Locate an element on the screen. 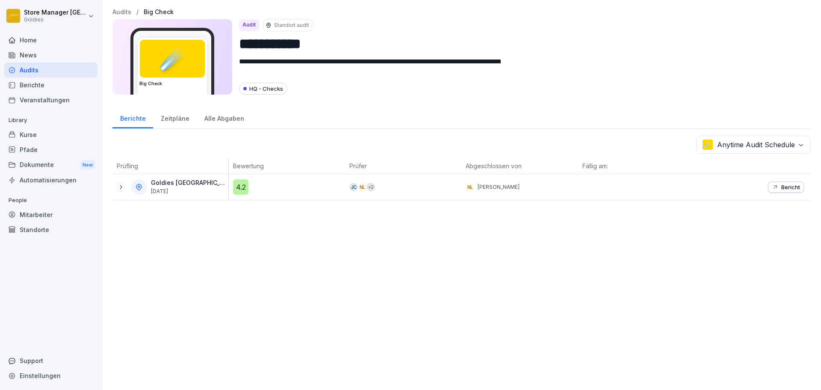 The width and height of the screenshot is (821, 390). a: News is located at coordinates (51, 55).